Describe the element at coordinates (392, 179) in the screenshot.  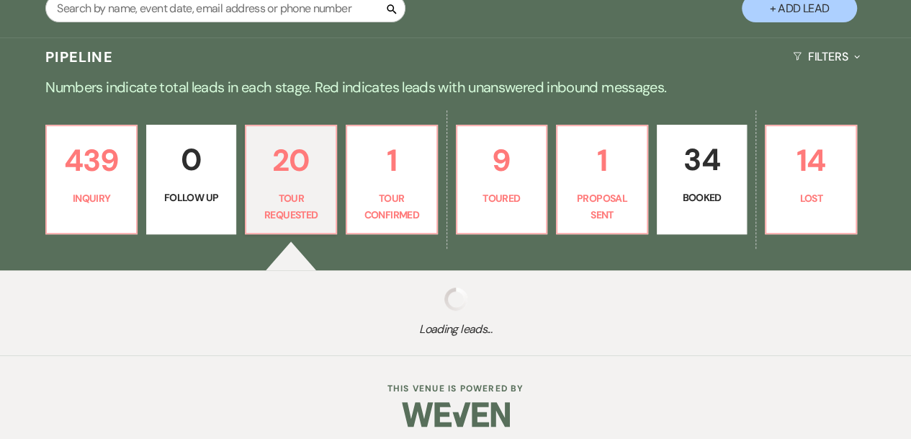
I see `a: 1Tour Confirmed` at that location.